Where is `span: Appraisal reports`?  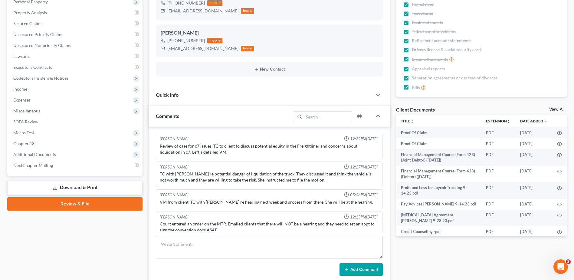 span: Appraisal reports is located at coordinates (428, 69).